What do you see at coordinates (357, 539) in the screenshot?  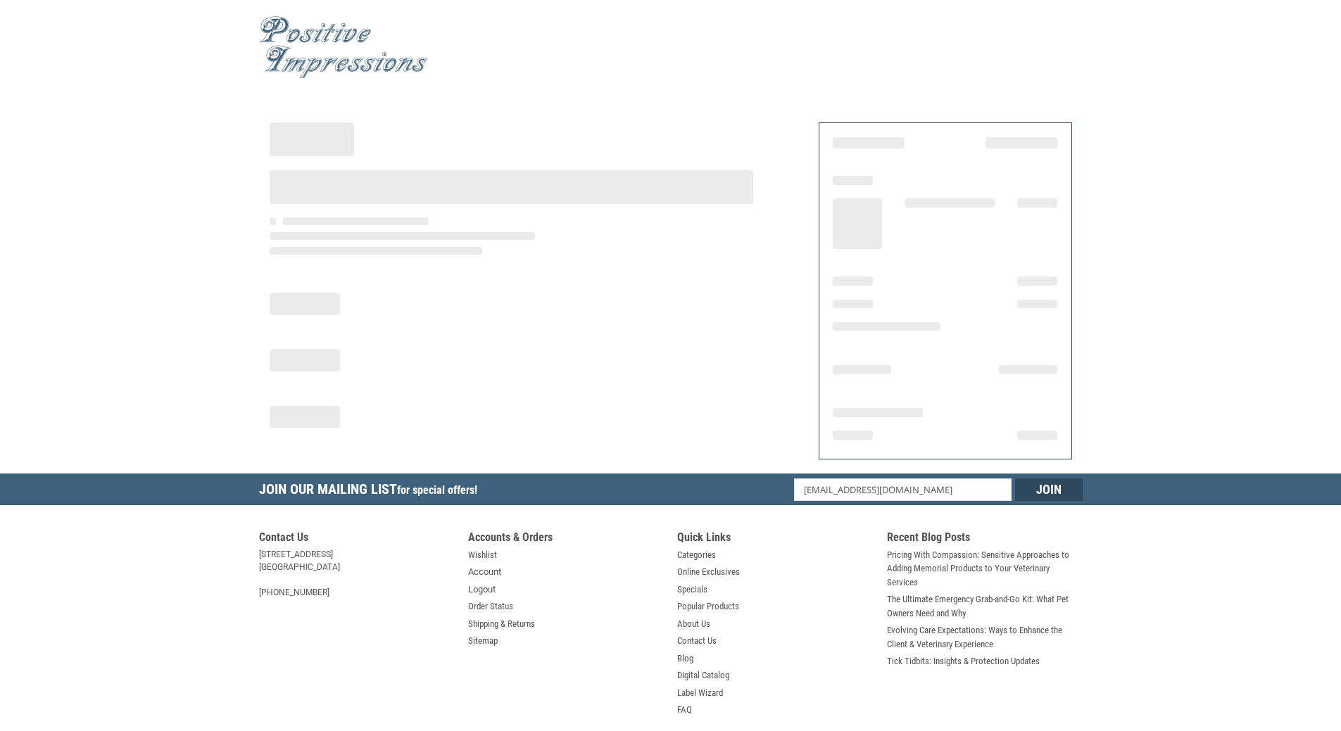 I see `h5: Contact Us` at bounding box center [357, 539].